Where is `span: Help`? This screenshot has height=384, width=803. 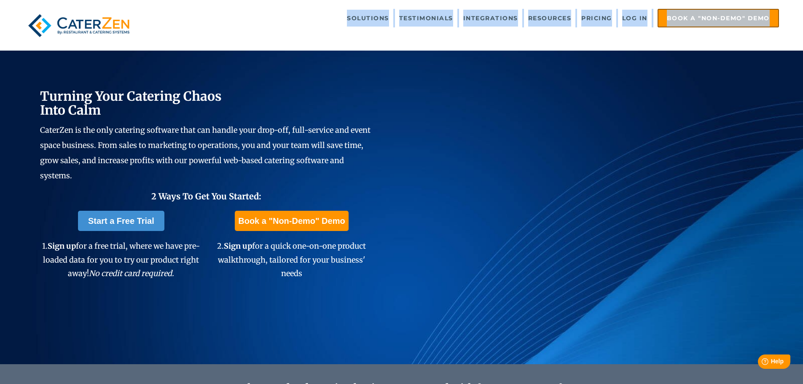 span: Help is located at coordinates (49, 10).